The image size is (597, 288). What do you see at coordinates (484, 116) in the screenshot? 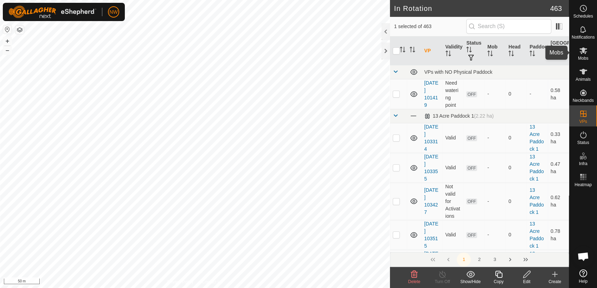
I see `span: (2.22 ha)` at bounding box center [484, 116].